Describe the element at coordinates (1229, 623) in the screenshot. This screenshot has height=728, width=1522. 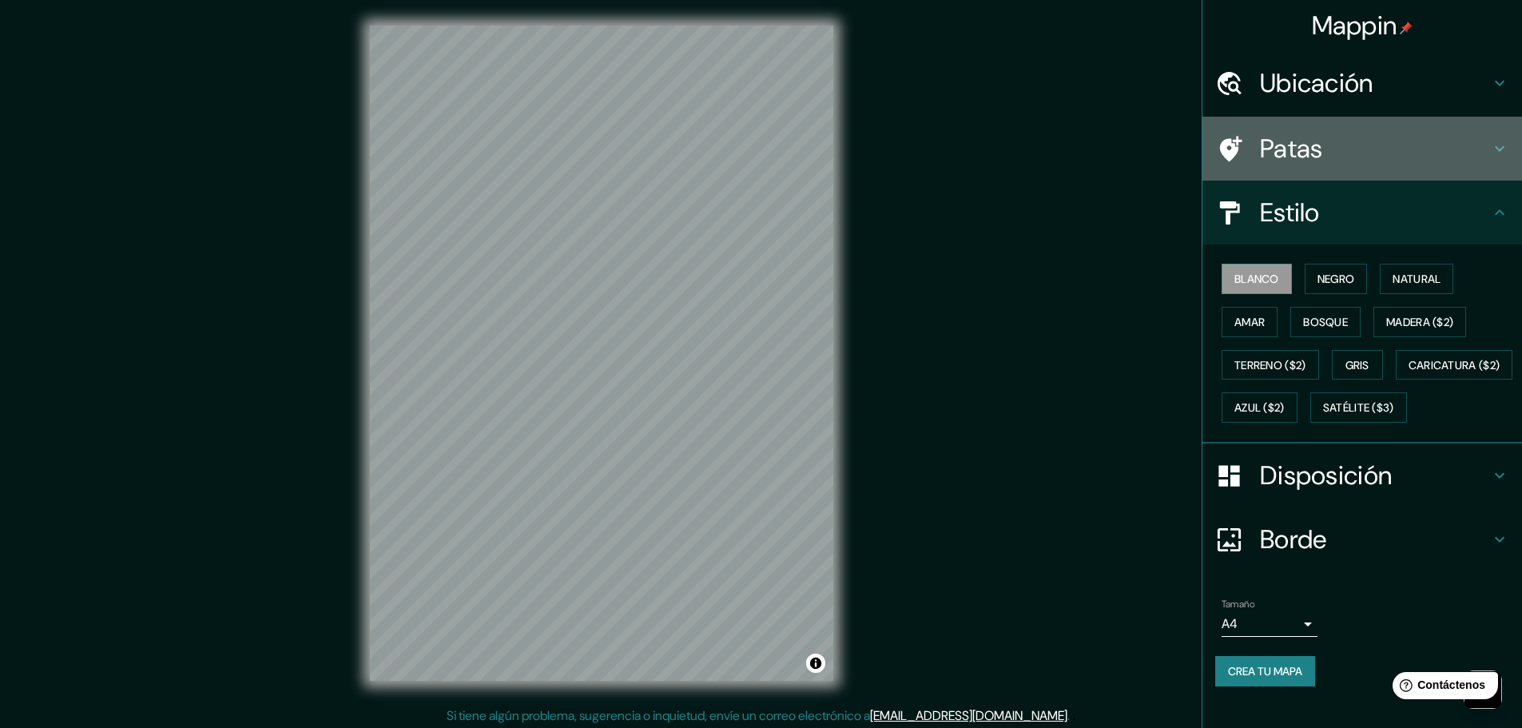
I see `font: A4` at that location.